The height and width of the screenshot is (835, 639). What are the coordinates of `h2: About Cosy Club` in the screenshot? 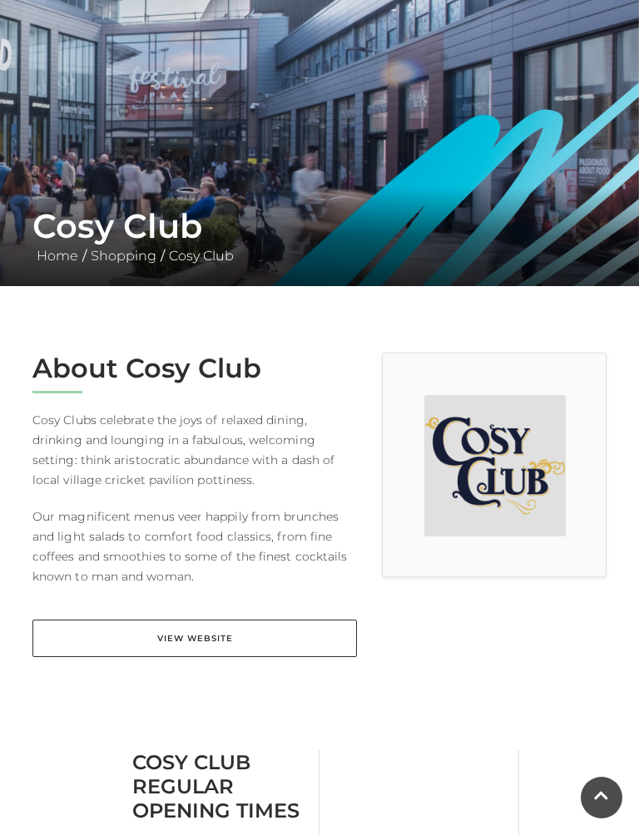 It's located at (195, 369).